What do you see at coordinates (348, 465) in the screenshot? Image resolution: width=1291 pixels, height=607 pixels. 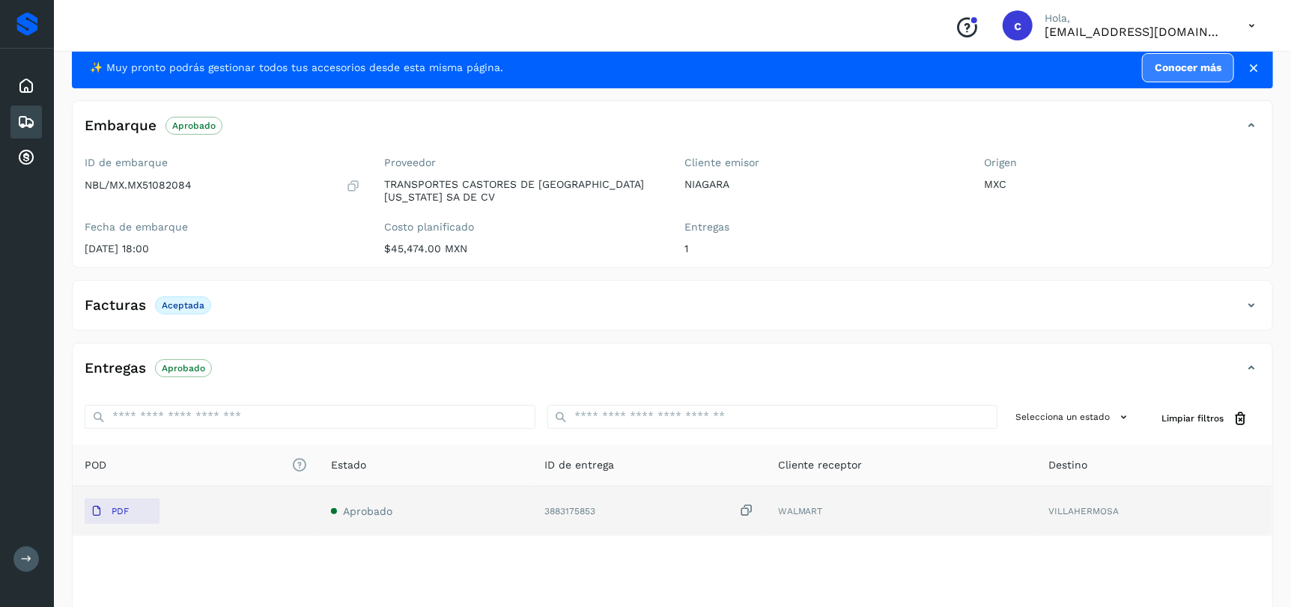 I see `span: Estado` at bounding box center [348, 465].